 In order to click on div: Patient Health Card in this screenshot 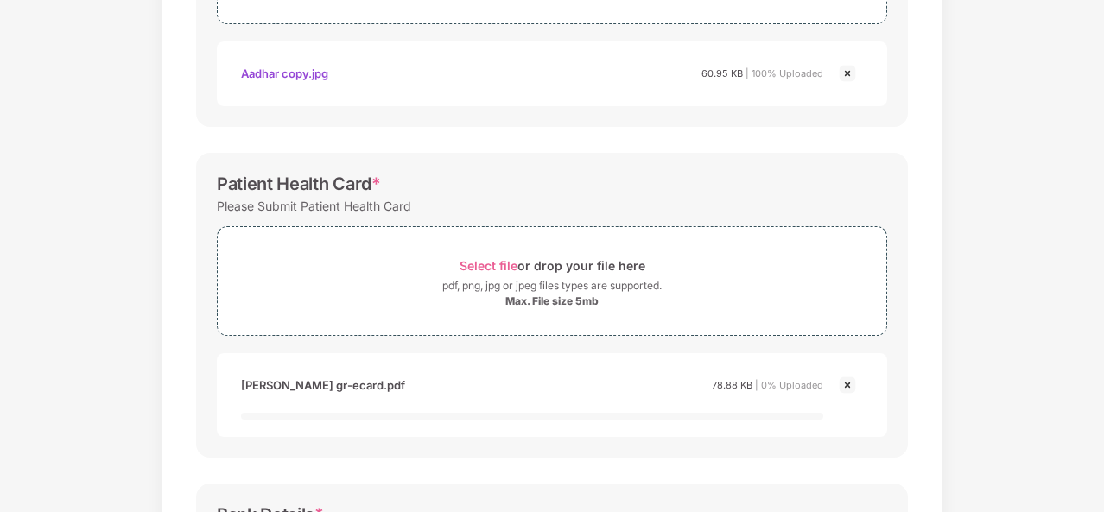, I will do `click(299, 184)`.